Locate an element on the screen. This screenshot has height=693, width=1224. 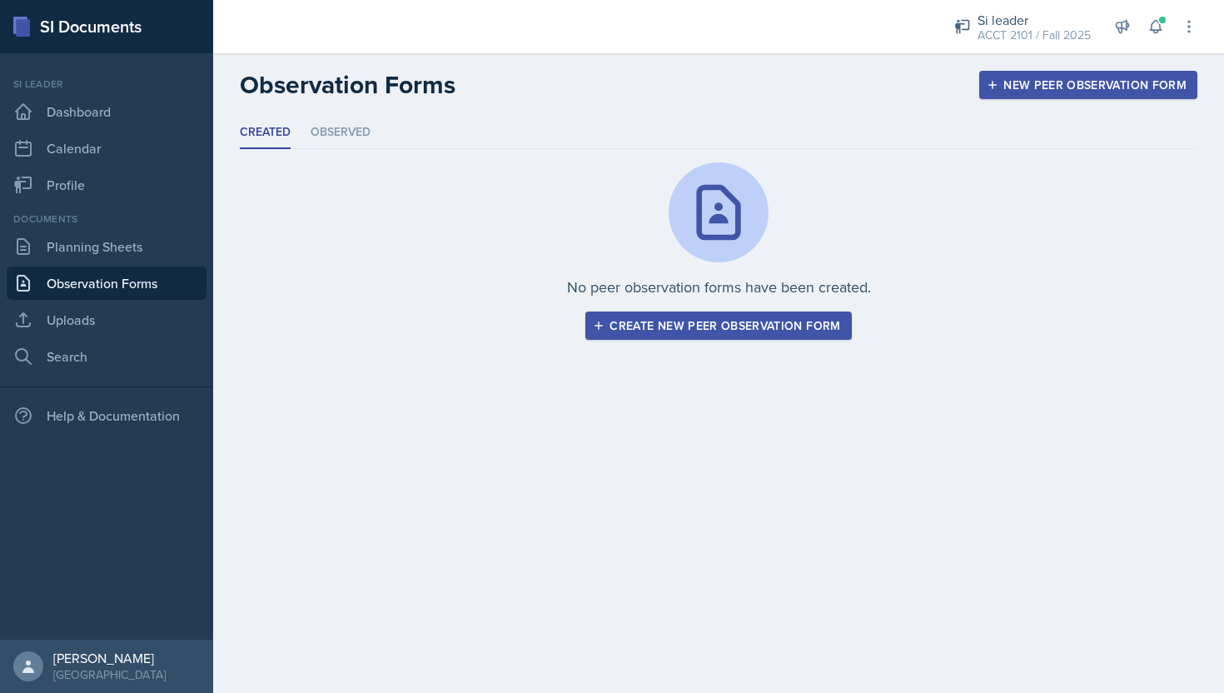
div: Help & Documentation is located at coordinates (107, 416).